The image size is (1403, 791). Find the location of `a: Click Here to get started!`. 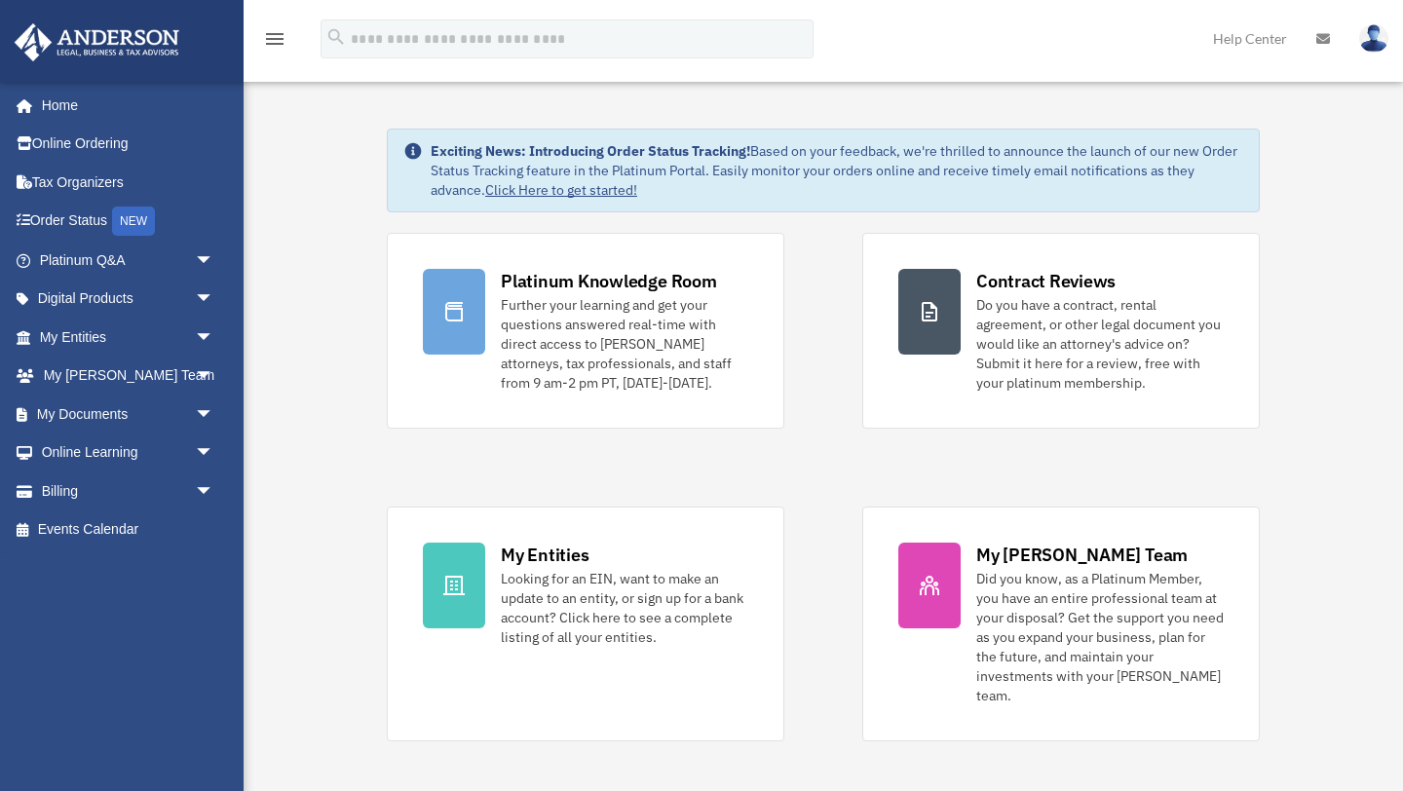

a: Click Here to get started! is located at coordinates (561, 190).